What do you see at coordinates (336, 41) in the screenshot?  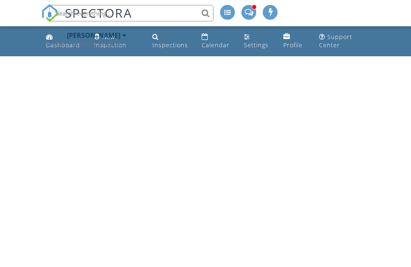 I see `div: Support Center` at bounding box center [336, 41].